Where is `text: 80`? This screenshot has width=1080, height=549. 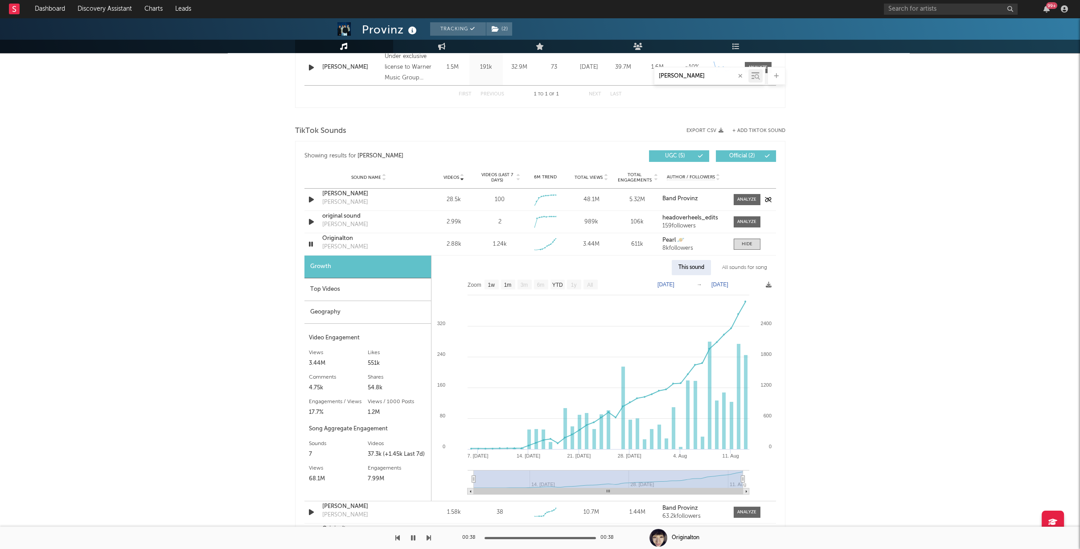
text: 80 is located at coordinates (442, 415).